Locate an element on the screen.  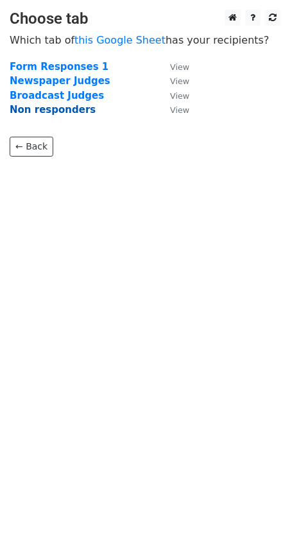
strong: Broadcast Judges is located at coordinates (57, 96).